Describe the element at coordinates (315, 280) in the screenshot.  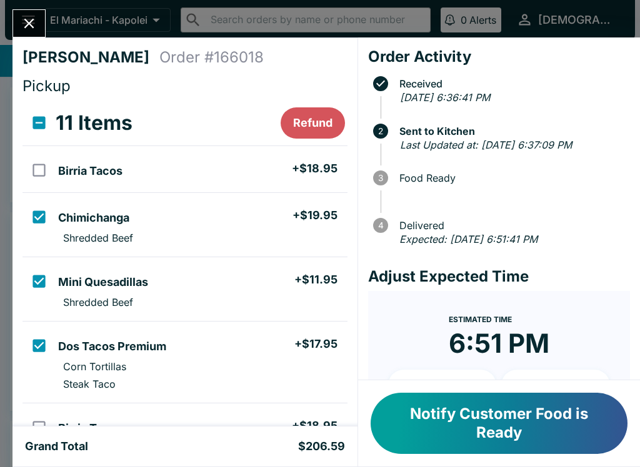
I see `h5: + $11.95` at that location.